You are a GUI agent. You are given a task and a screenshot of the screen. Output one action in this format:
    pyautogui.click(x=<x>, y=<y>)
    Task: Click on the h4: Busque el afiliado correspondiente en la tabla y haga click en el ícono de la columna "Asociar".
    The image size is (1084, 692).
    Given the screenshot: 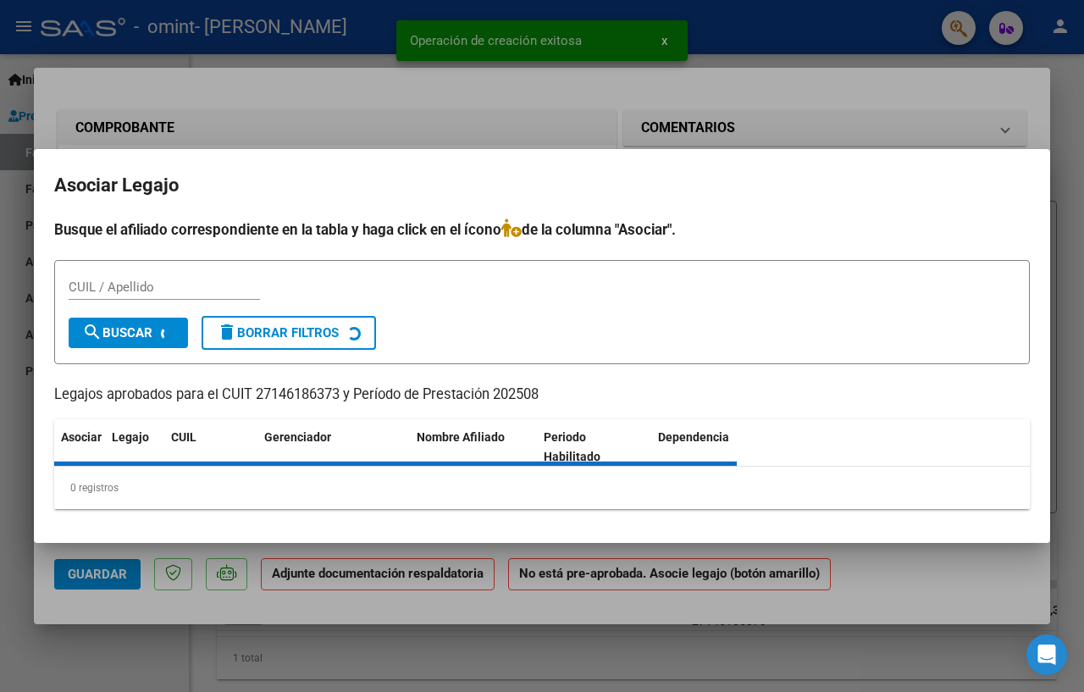 What is the action you would take?
    pyautogui.click(x=542, y=230)
    